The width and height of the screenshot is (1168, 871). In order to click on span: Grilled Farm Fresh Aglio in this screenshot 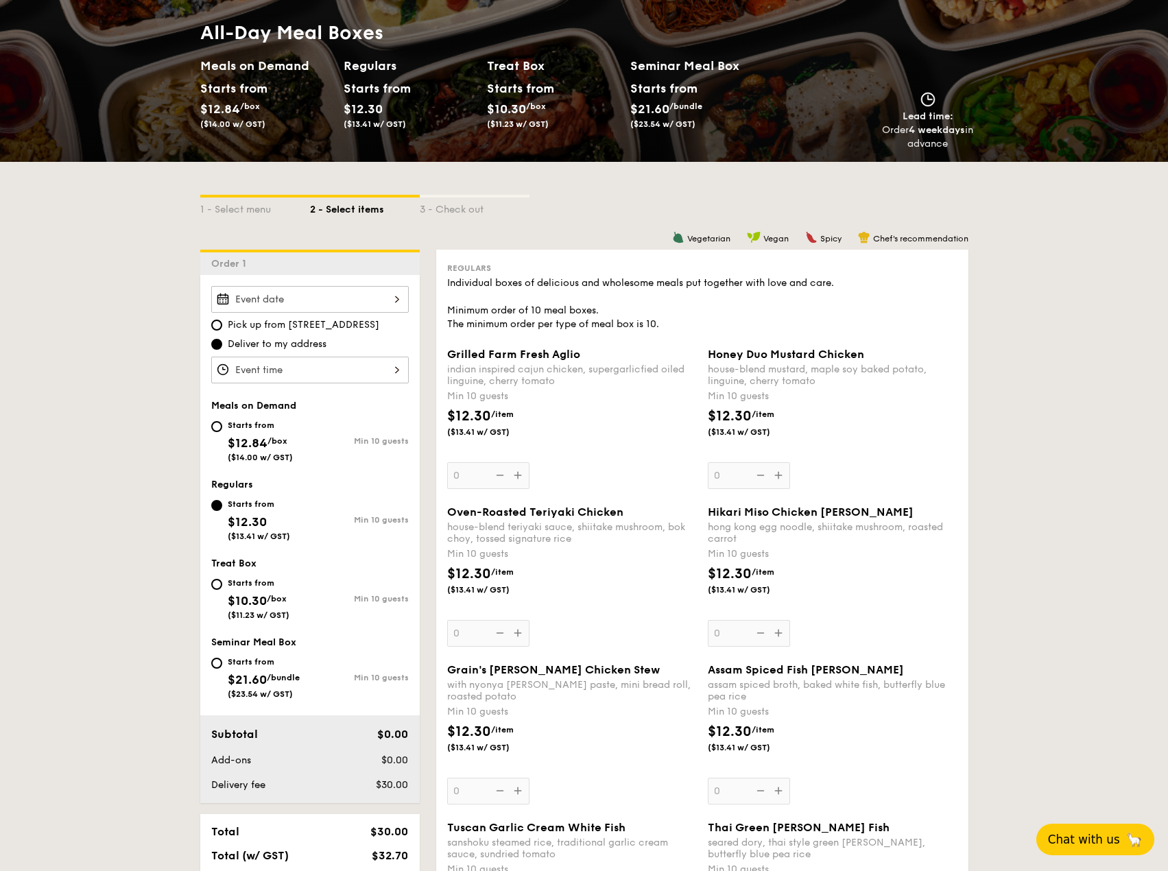, I will do `click(514, 354)`.